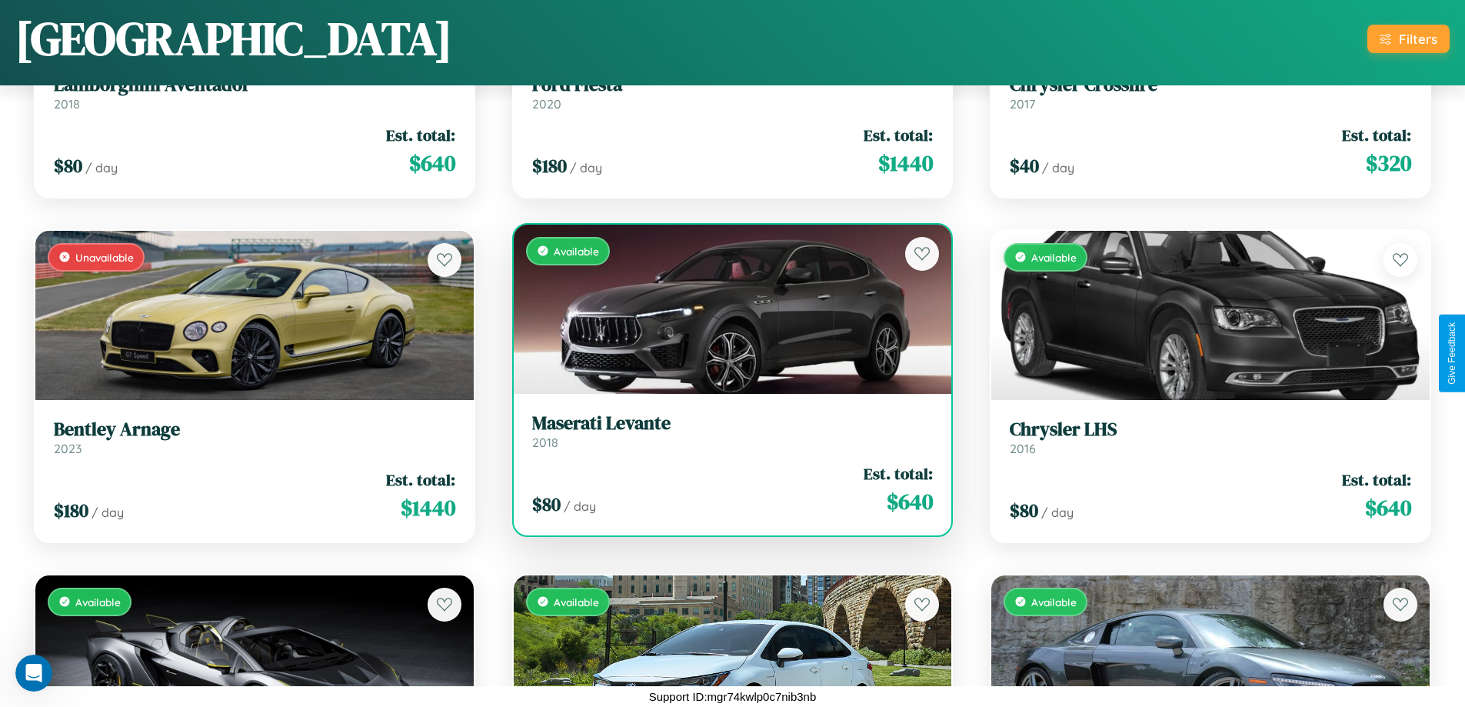  Describe the element at coordinates (1211, 92) in the screenshot. I see `a: Chrysler Crossfire2017` at that location.